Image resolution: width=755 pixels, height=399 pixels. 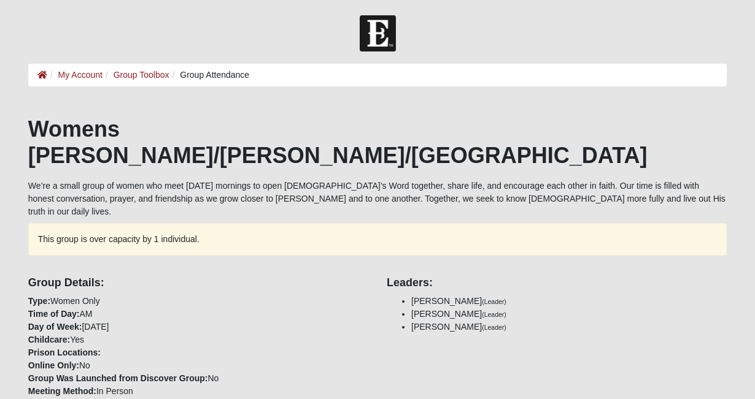 I want to click on strong: Group Was Launched from Discover Group:, so click(x=118, y=378).